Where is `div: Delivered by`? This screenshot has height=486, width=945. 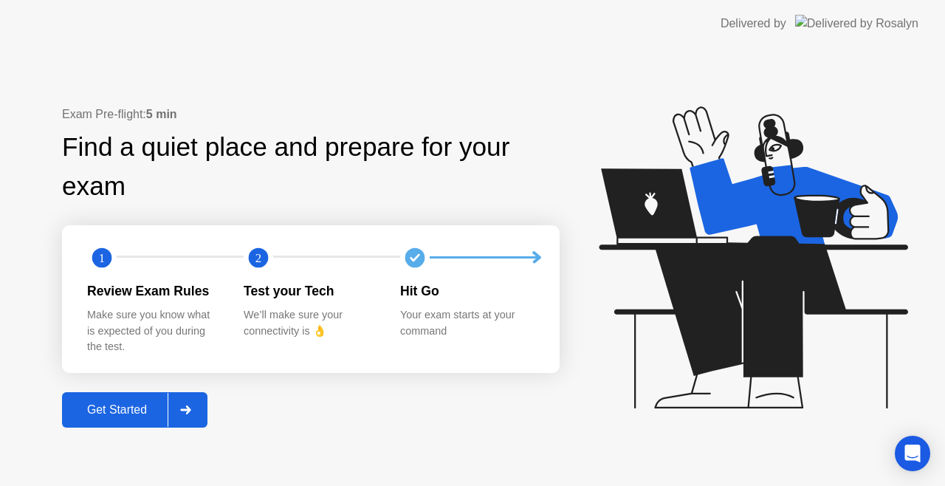
div: Delivered by is located at coordinates (753, 24).